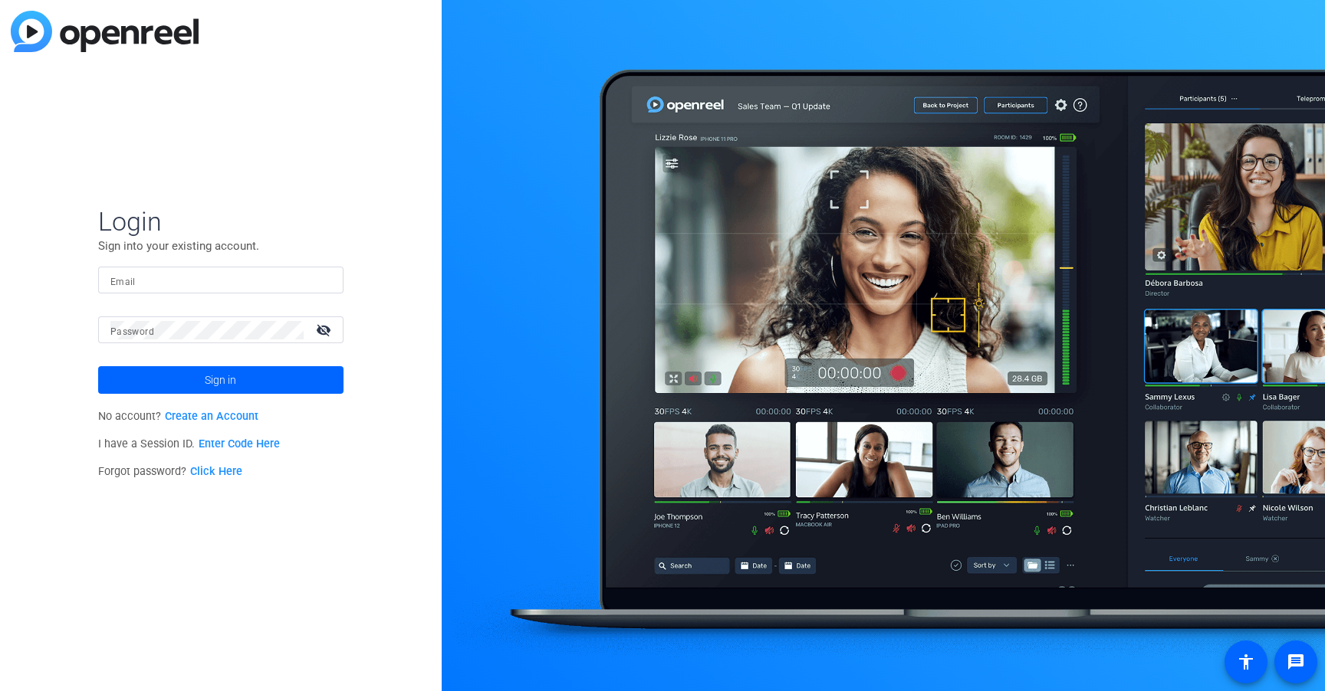 Image resolution: width=1325 pixels, height=691 pixels. Describe the element at coordinates (178, 416) in the screenshot. I see `span: No account?` at that location.